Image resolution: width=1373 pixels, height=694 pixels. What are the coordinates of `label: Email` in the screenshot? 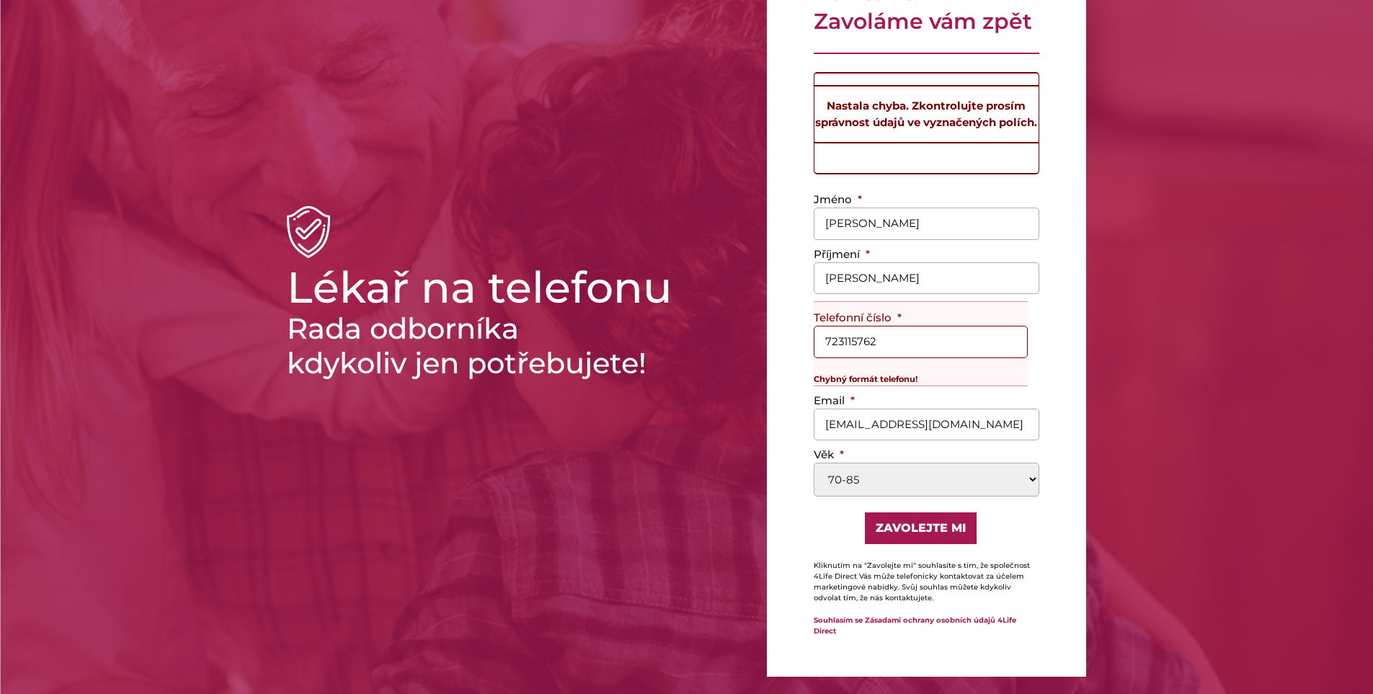 It's located at (834, 401).